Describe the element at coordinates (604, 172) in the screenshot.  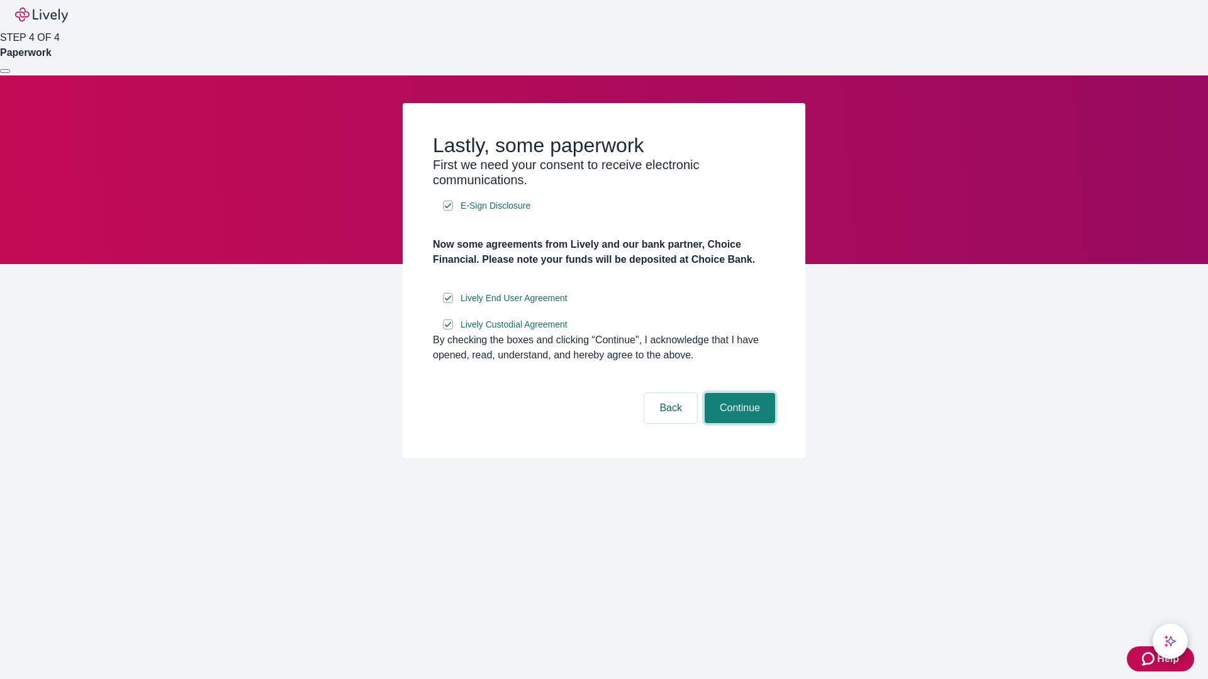
I see `h3: First we need your consent to receive electronic communications.` at that location.